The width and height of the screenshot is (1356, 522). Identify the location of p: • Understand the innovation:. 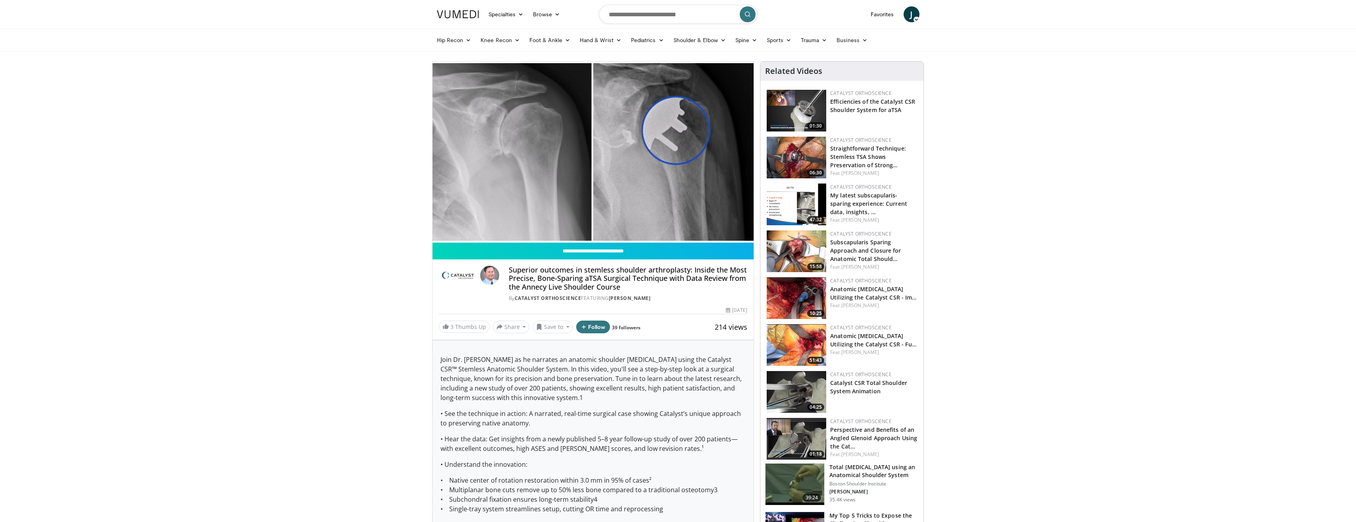
(593, 464).